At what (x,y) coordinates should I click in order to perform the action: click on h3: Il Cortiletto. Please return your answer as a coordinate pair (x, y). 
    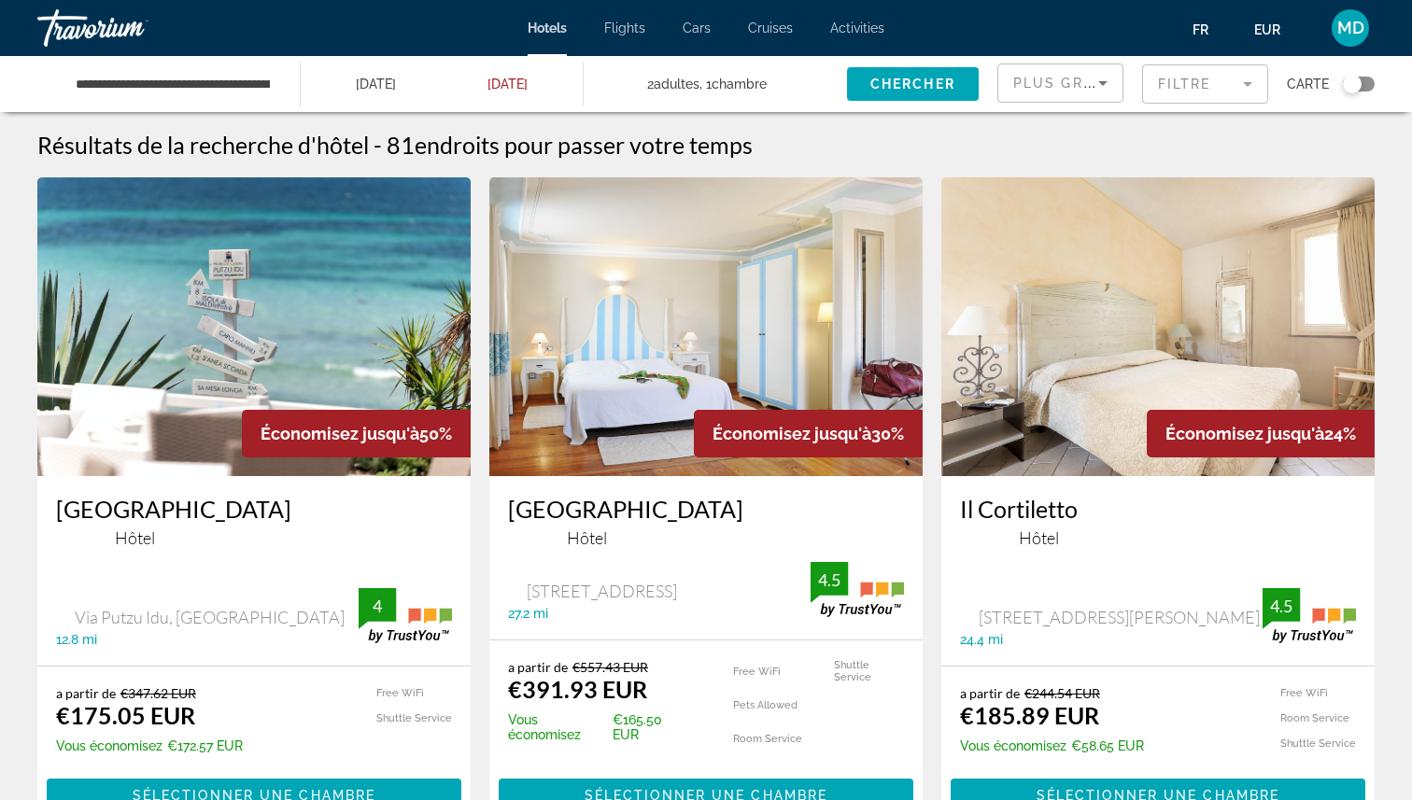
    Looking at the image, I should click on (1158, 509).